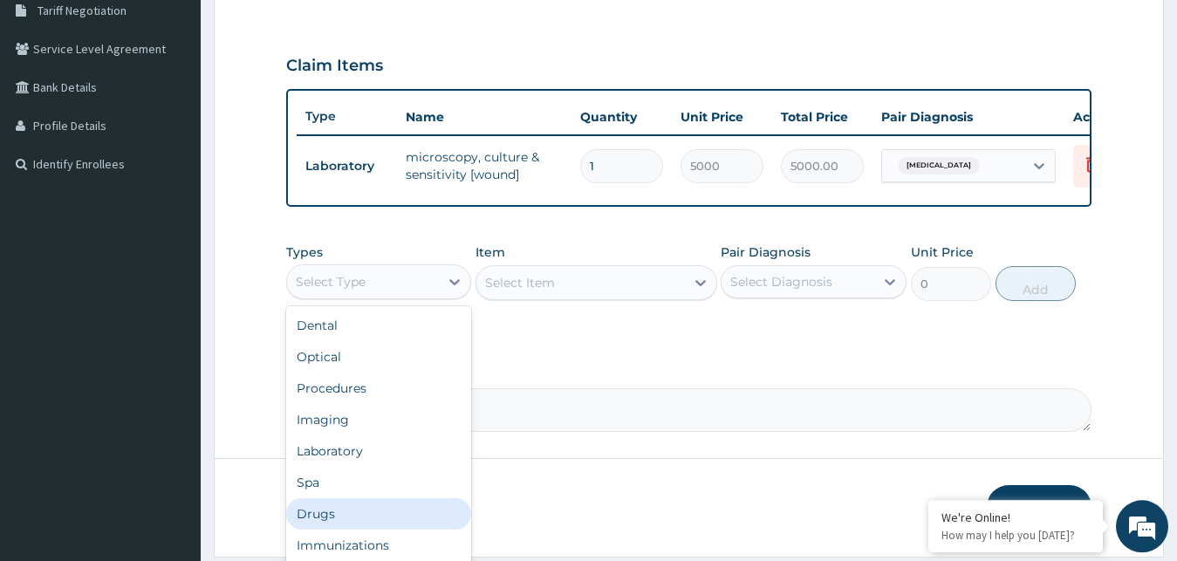  I want to click on th: Total Price, so click(822, 117).